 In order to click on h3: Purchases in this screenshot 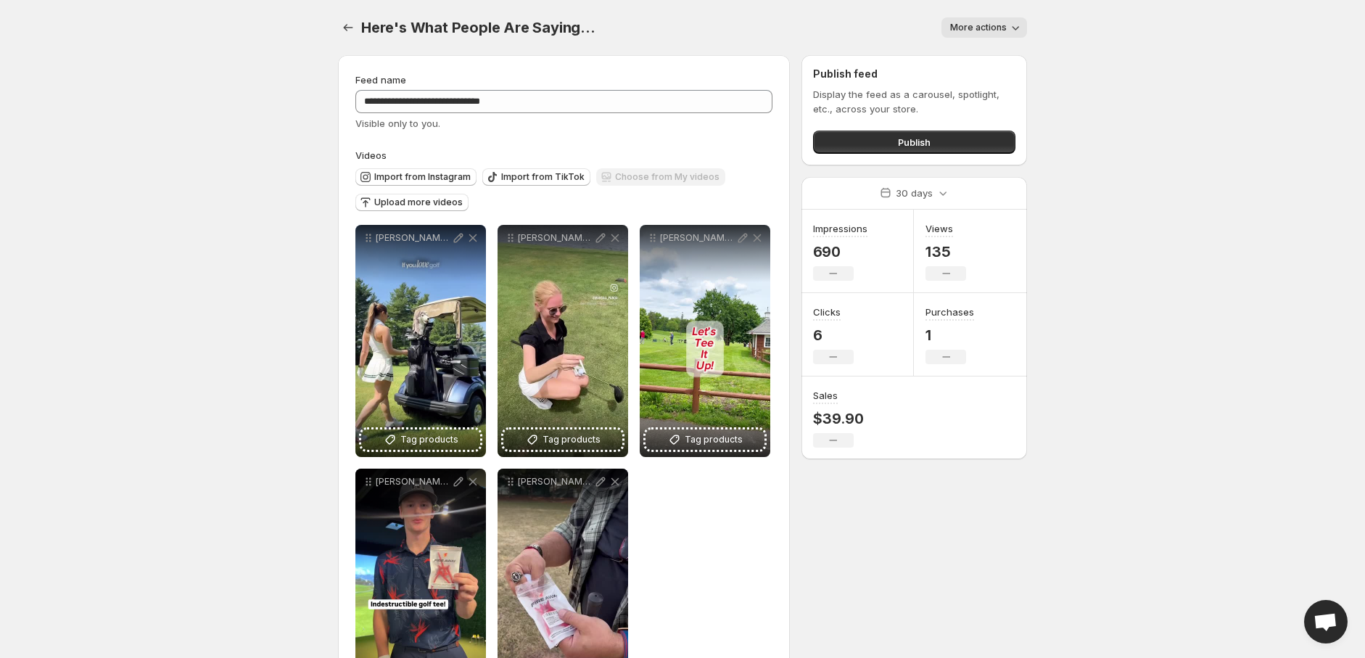, I will do `click(950, 312)`.